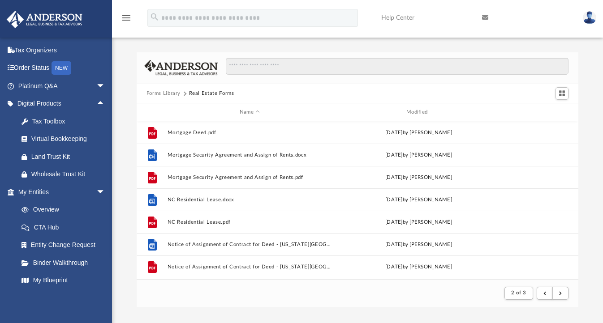 Image resolution: width=603 pixels, height=323 pixels. What do you see at coordinates (358, 200) in the screenshot?
I see `div: grid` at bounding box center [358, 200].